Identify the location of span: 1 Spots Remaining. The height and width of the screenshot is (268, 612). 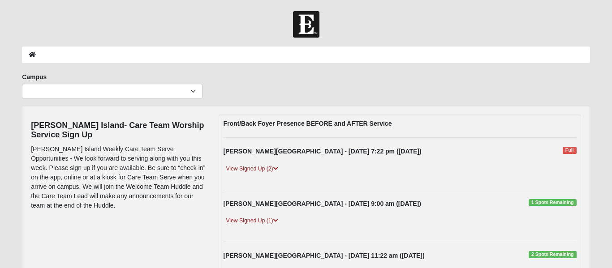
(553, 203).